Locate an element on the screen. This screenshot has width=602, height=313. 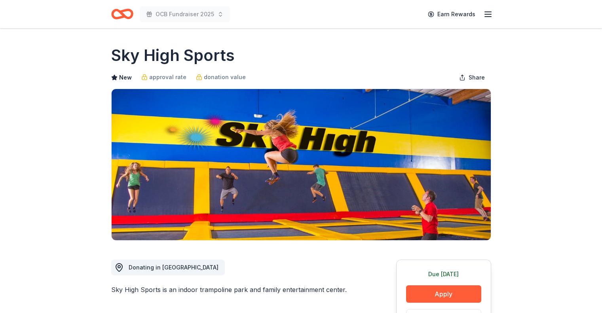
span: Share is located at coordinates (476, 78).